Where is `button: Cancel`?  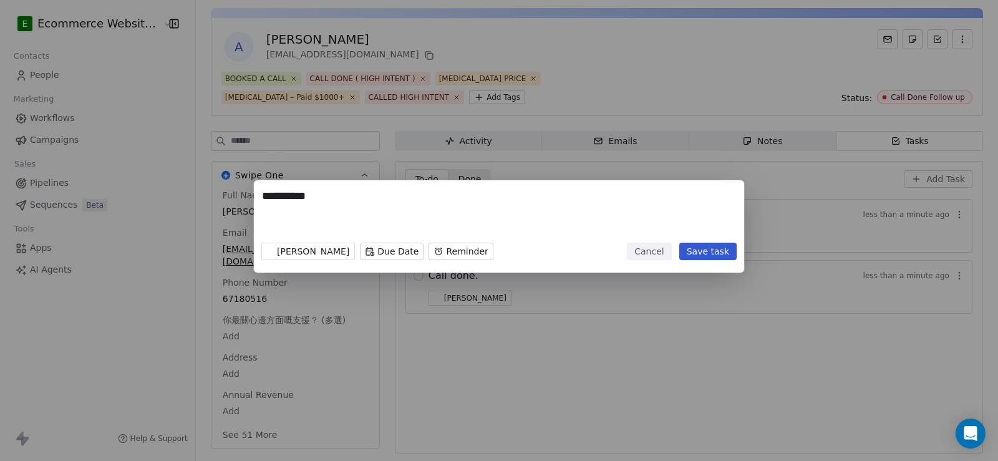 button: Cancel is located at coordinates (649, 251).